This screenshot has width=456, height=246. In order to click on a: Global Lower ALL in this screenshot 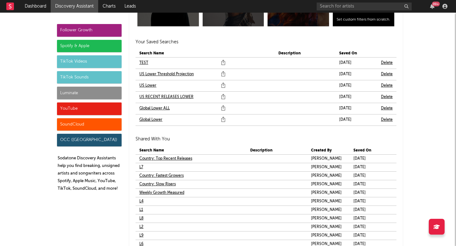, I will do `click(155, 109)`.